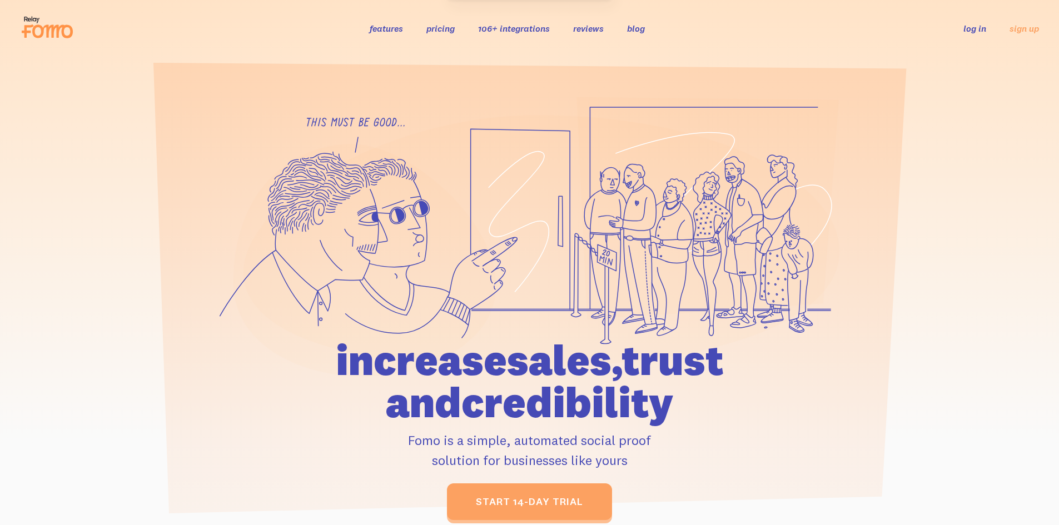 Image resolution: width=1059 pixels, height=525 pixels. What do you see at coordinates (530, 381) in the screenshot?
I see `h1: increase sales, trust and credibility` at bounding box center [530, 381].